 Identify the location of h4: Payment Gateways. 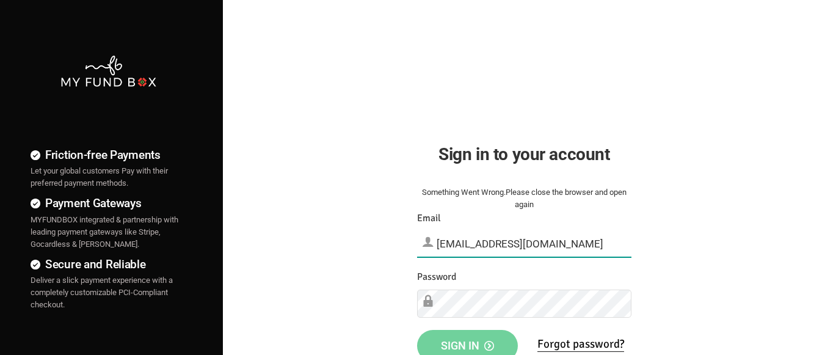
(108, 203).